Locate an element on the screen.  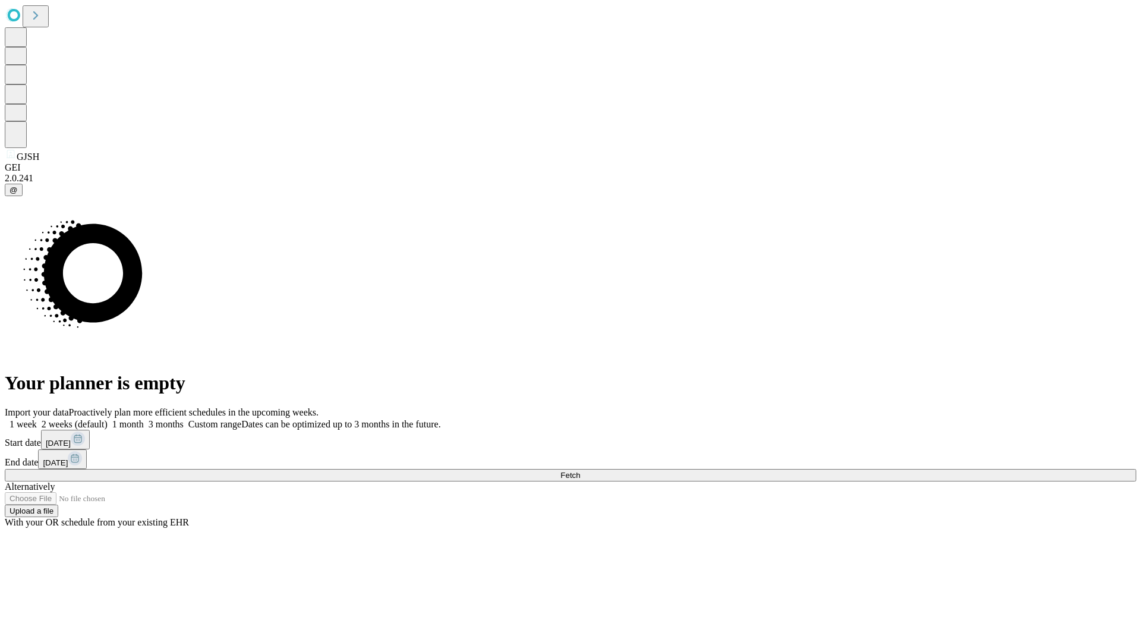
button: Fetch is located at coordinates (570, 475).